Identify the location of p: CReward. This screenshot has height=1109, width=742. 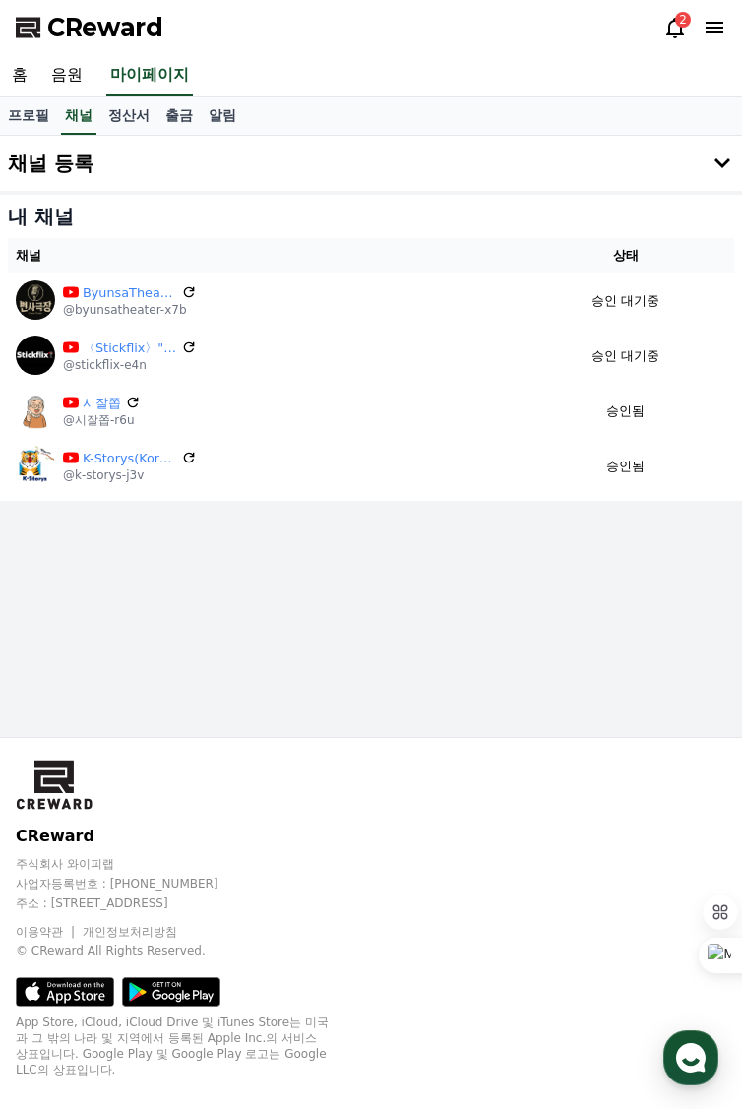
(371, 836).